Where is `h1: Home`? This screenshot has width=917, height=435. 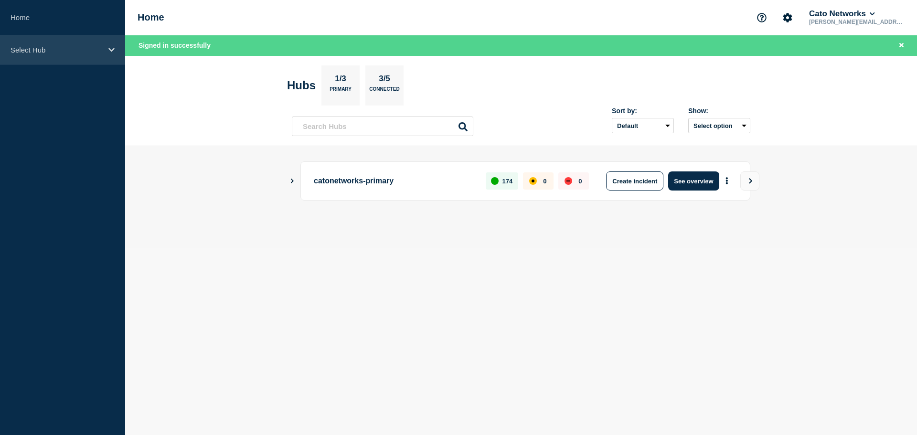
h1: Home is located at coordinates (151, 17).